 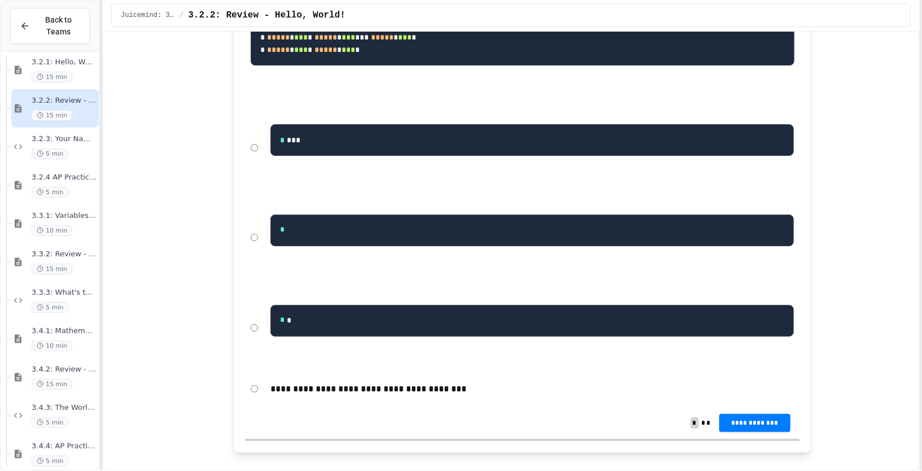 I want to click on span: 3.3.1: Variables and Data Types, so click(x=64, y=216).